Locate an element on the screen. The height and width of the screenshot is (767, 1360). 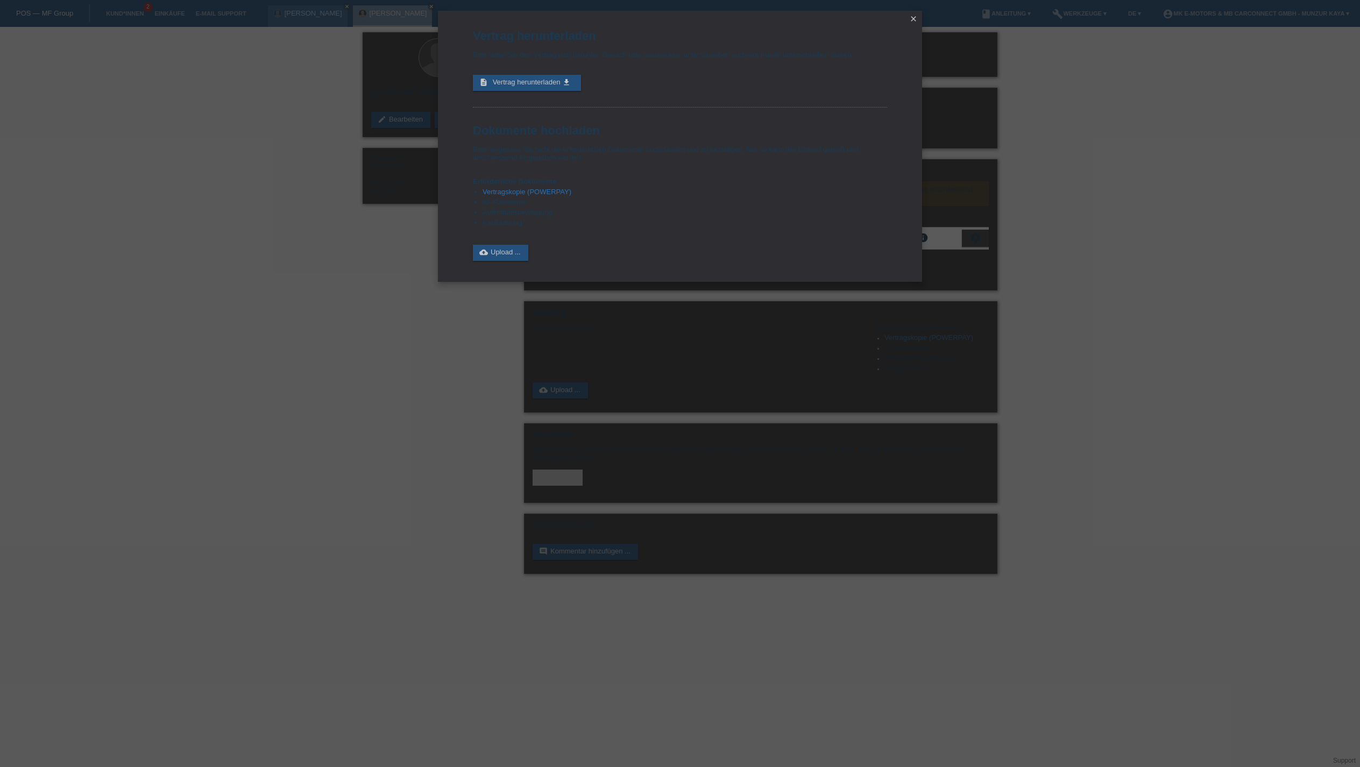
a: cloud_uploadUpload ... is located at coordinates (500, 253).